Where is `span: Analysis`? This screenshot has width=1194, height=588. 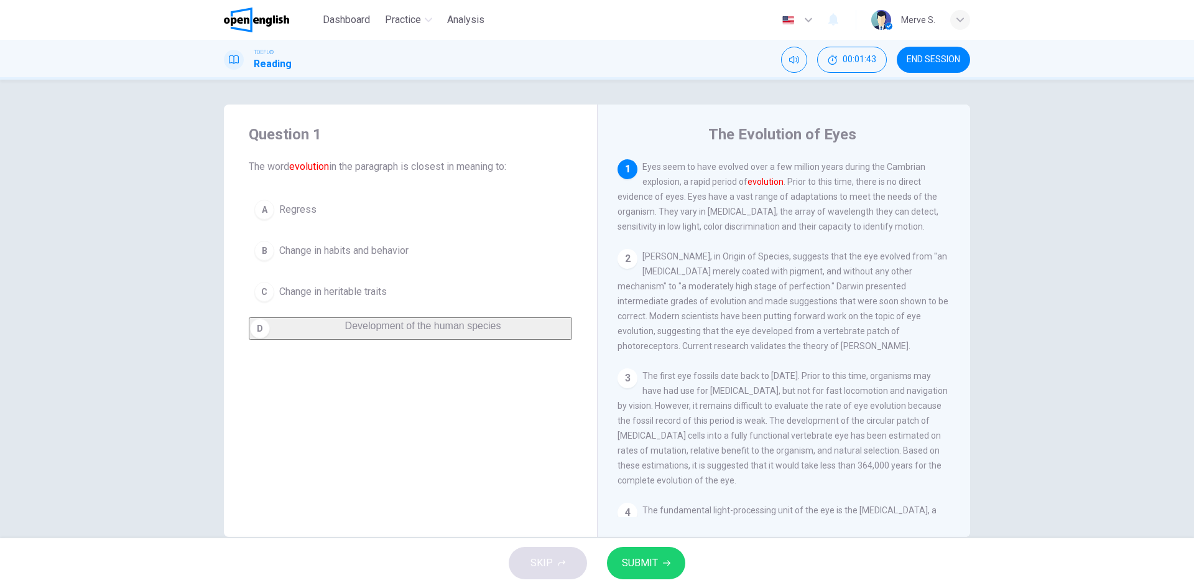
span: Analysis is located at coordinates (466, 20).